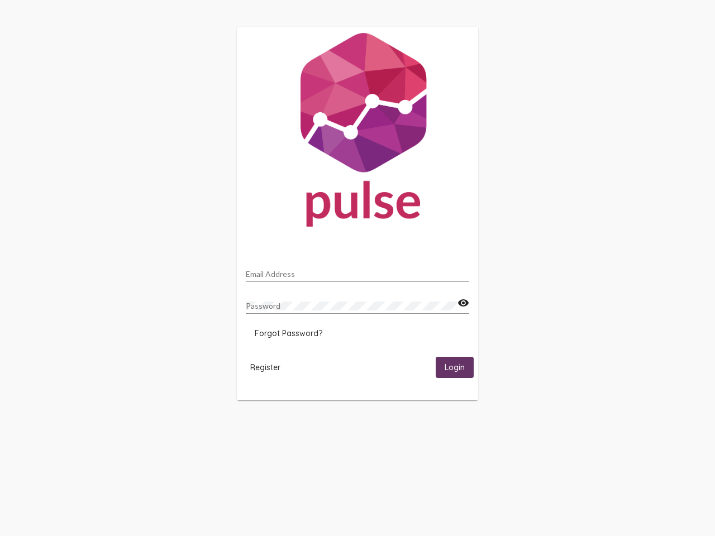  I want to click on img: Pulse For Good Logo, so click(357, 132).